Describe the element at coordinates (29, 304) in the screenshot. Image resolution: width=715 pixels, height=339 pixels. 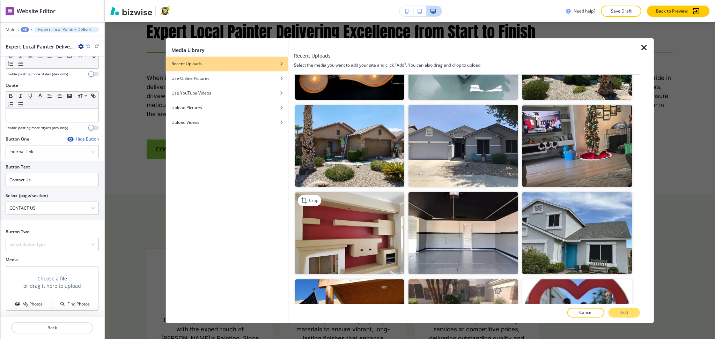
I see `button: My Photos` at that location.